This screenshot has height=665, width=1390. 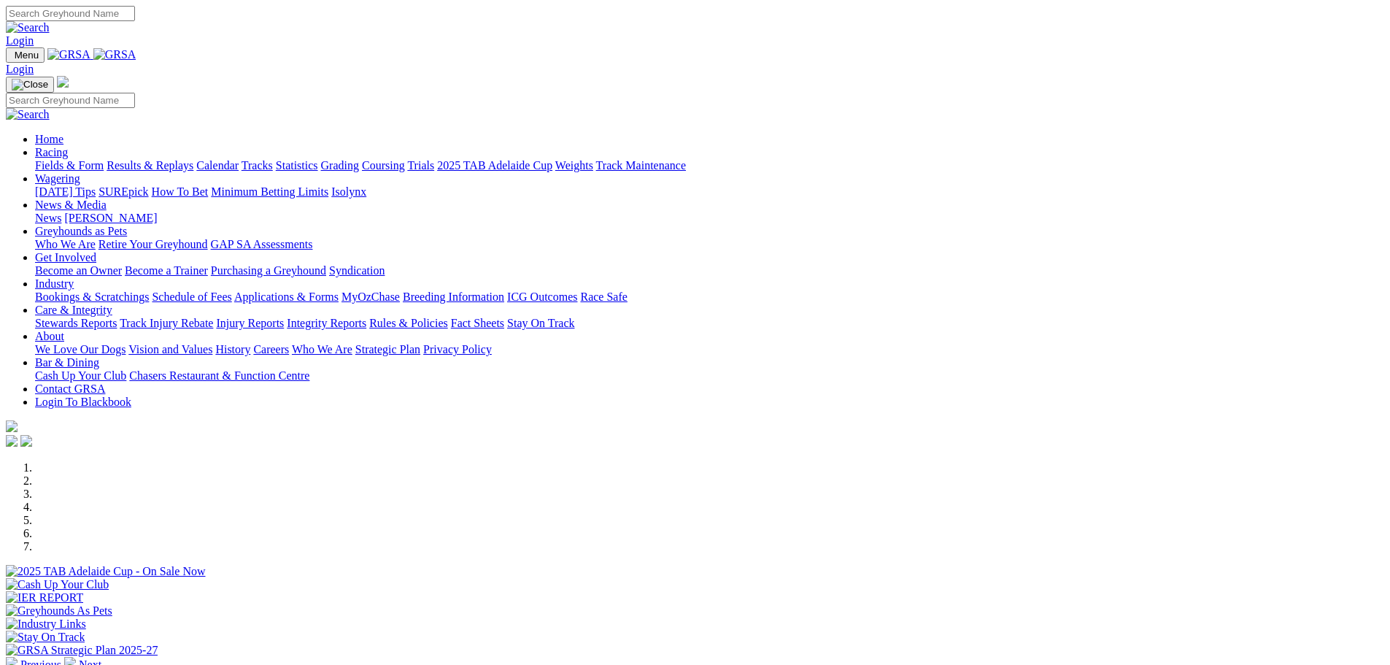 I want to click on div: Care & Integrity, so click(x=709, y=323).